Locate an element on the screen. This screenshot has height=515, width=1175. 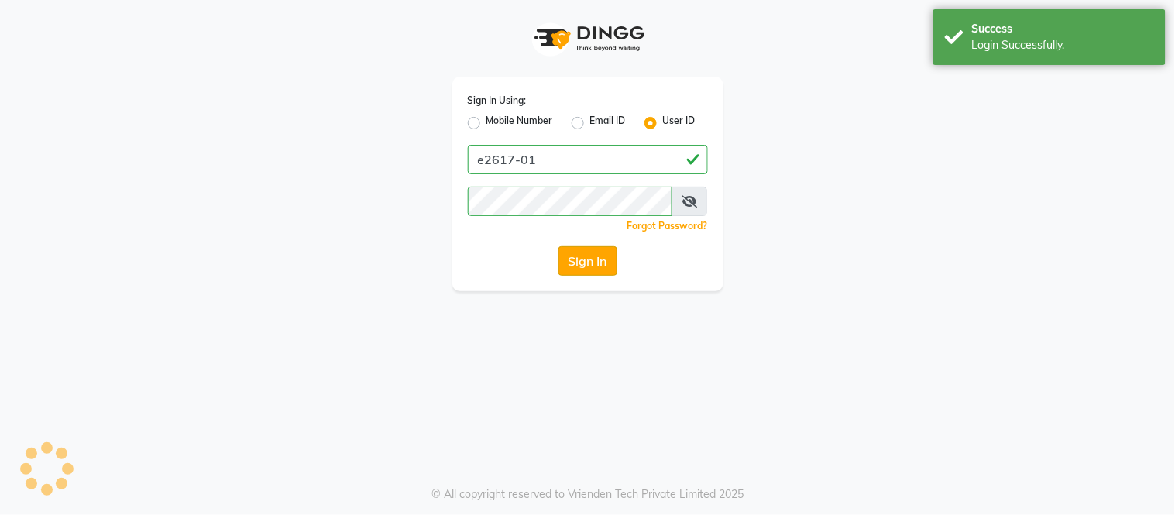
div: Login Successfully. is located at coordinates (1062, 45).